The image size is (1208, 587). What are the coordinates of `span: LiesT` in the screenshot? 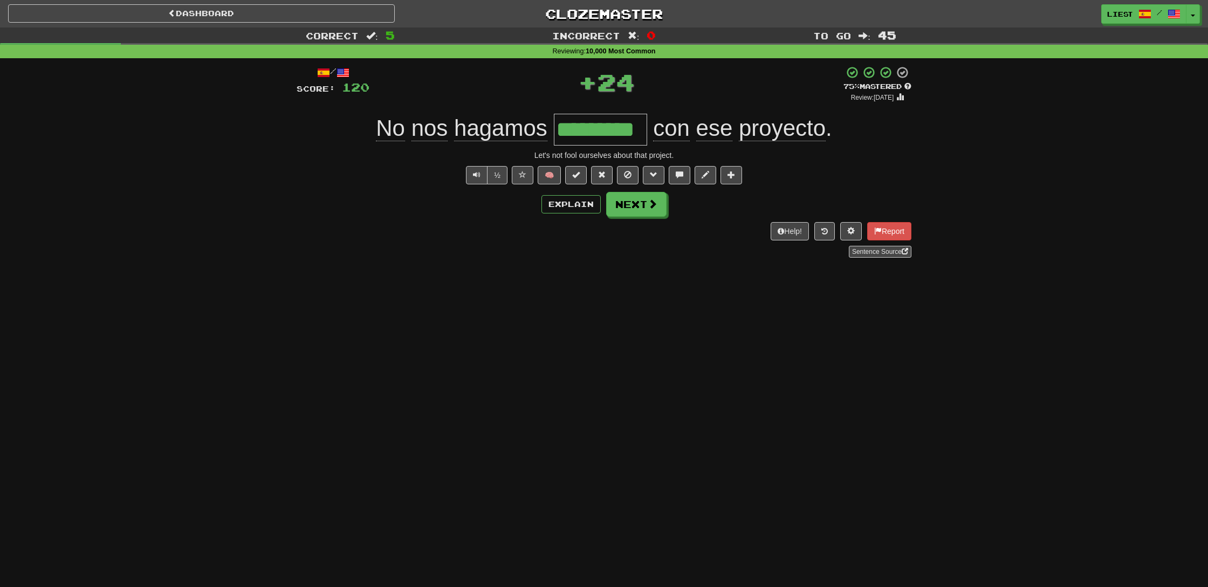 It's located at (1120, 14).